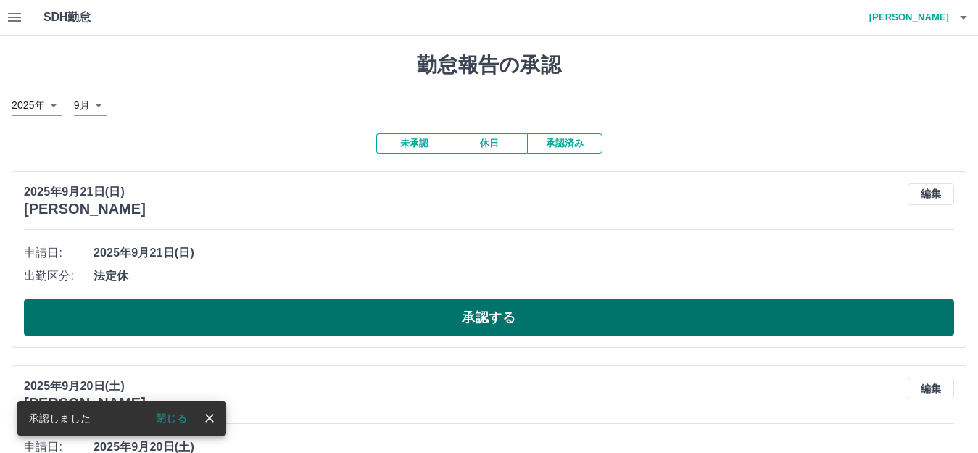 The width and height of the screenshot is (978, 453). What do you see at coordinates (59, 253) in the screenshot?
I see `span: 申請日:` at bounding box center [59, 253].